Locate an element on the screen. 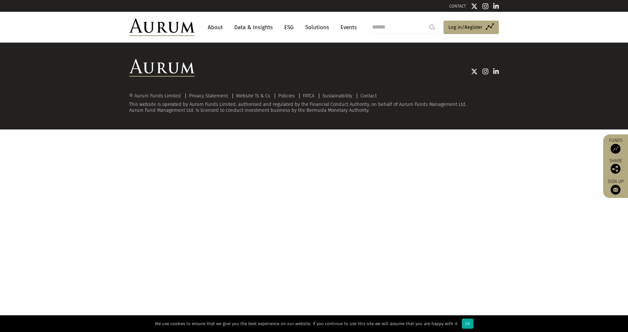 The width and height of the screenshot is (628, 332). a: Events is located at coordinates (347, 27).